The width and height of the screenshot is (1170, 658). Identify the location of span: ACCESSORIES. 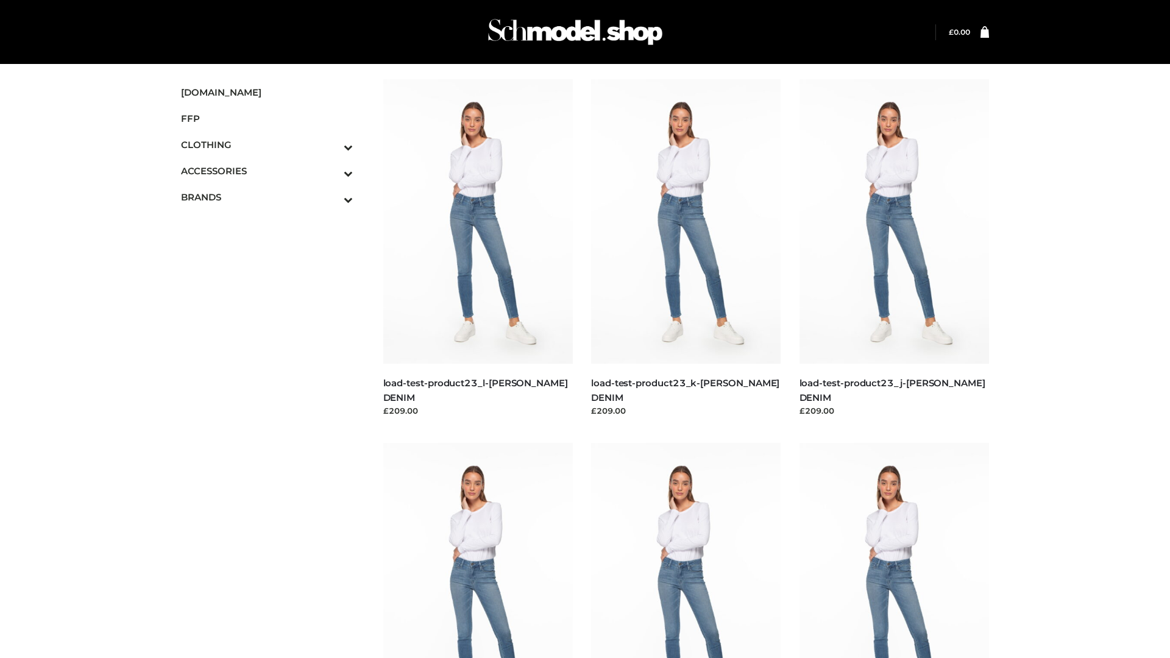
(267, 171).